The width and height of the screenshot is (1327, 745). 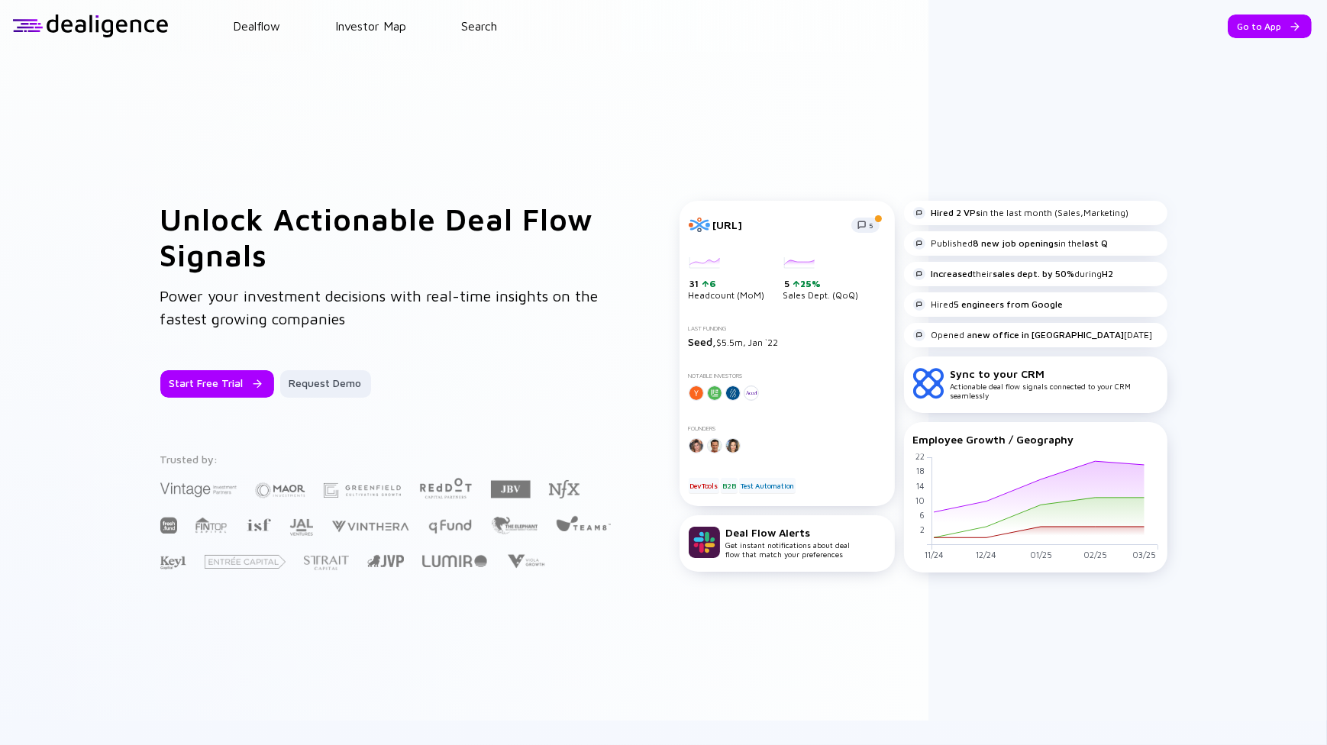 I want to click on div: Trusted by:, so click(x=387, y=459).